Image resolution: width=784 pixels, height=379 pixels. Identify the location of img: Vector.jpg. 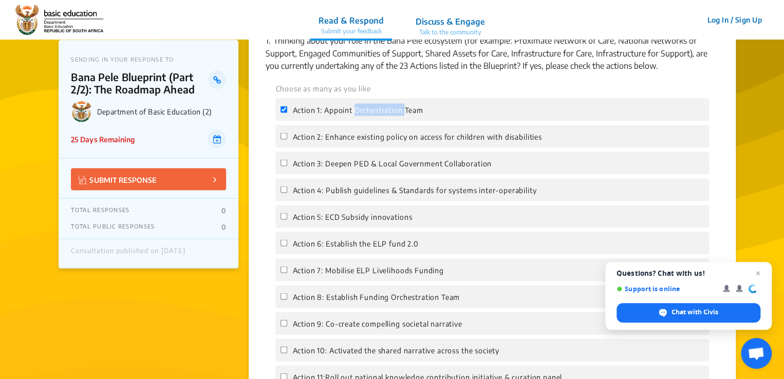
(83, 179).